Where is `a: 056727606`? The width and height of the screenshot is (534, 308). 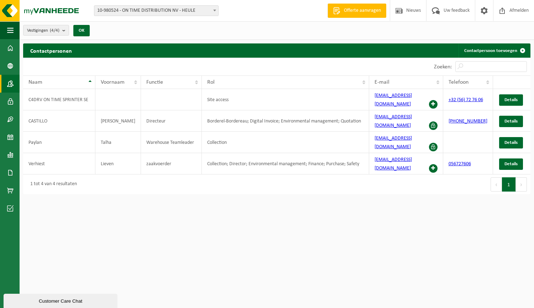 a: 056727606 is located at coordinates (459, 164).